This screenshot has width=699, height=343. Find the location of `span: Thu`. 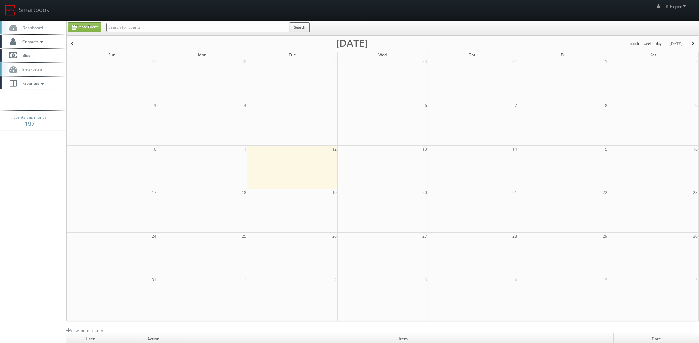

span: Thu is located at coordinates (473, 55).